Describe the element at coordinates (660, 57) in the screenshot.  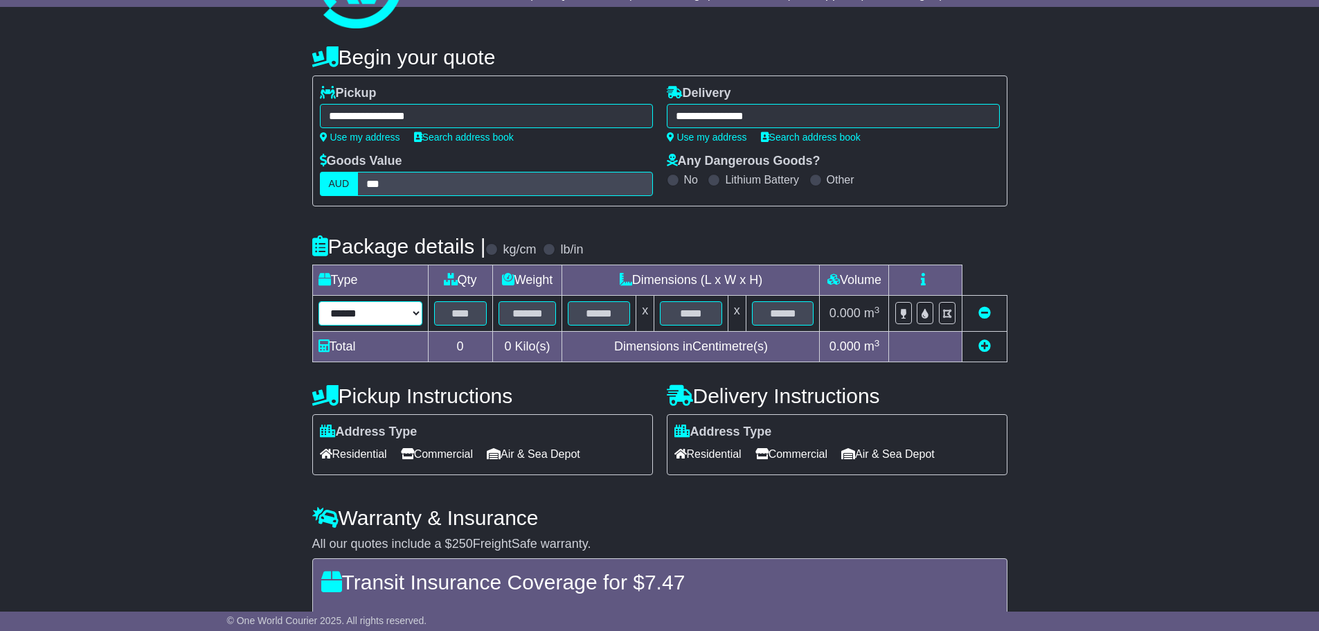
I see `h4: Begin your quote` at that location.